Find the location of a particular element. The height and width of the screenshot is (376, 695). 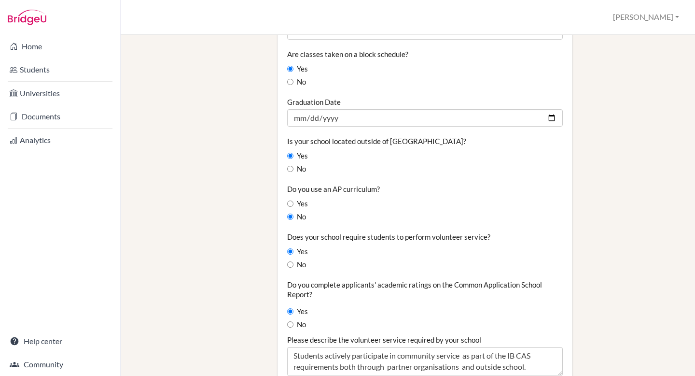

a: Students is located at coordinates (60, 70).